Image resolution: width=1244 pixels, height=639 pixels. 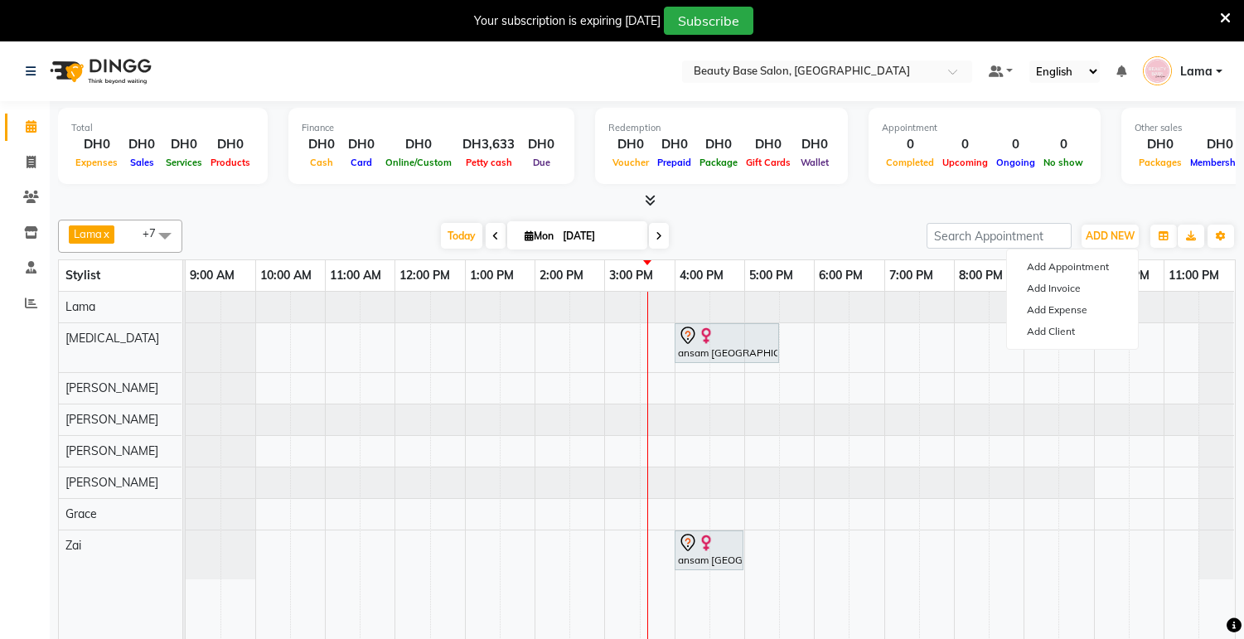 What do you see at coordinates (701, 275) in the screenshot?
I see `a: 4:00 PM` at bounding box center [701, 275].